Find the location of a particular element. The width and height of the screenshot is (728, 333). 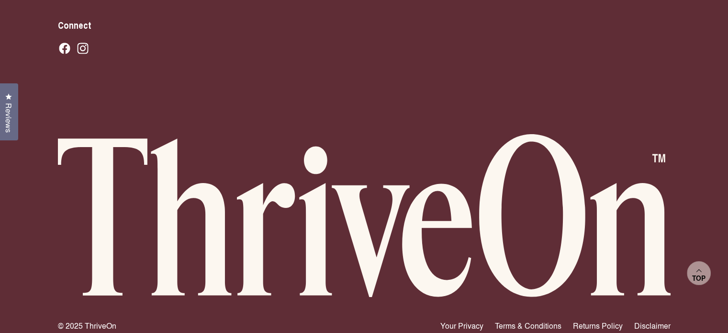

img: tab_keywords_by_traffic_grey.svg is located at coordinates (99, 59).